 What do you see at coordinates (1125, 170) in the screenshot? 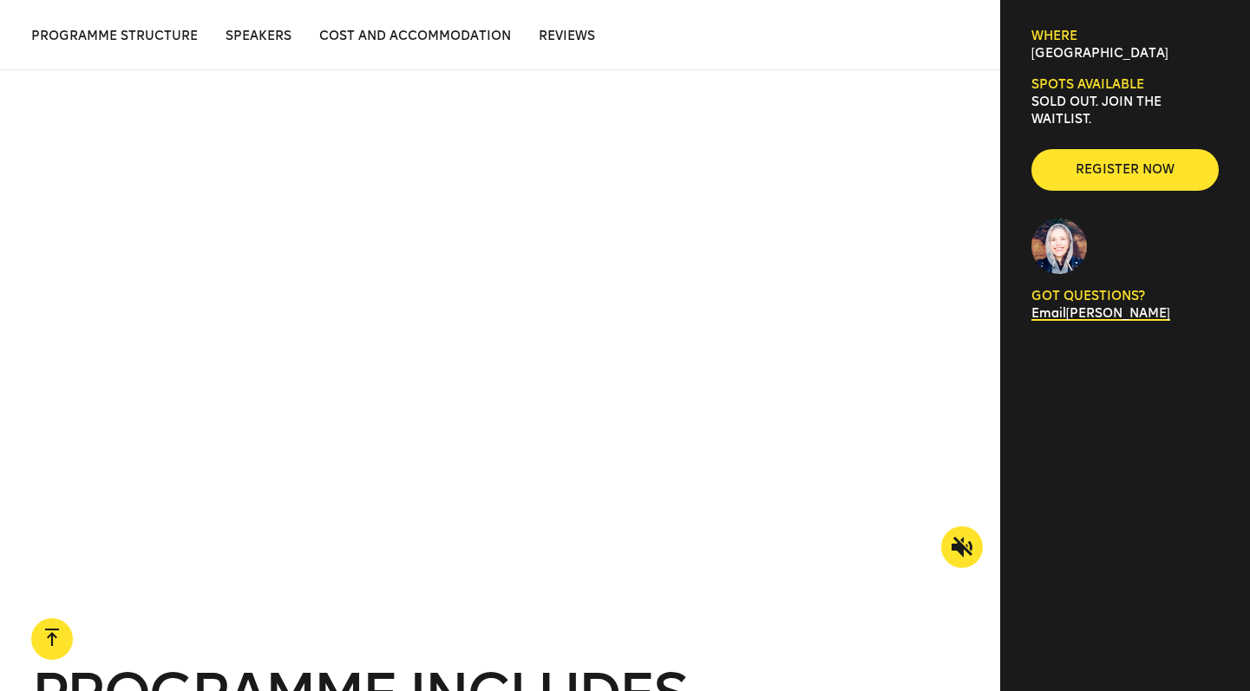
I see `button: Register now` at bounding box center [1125, 170].